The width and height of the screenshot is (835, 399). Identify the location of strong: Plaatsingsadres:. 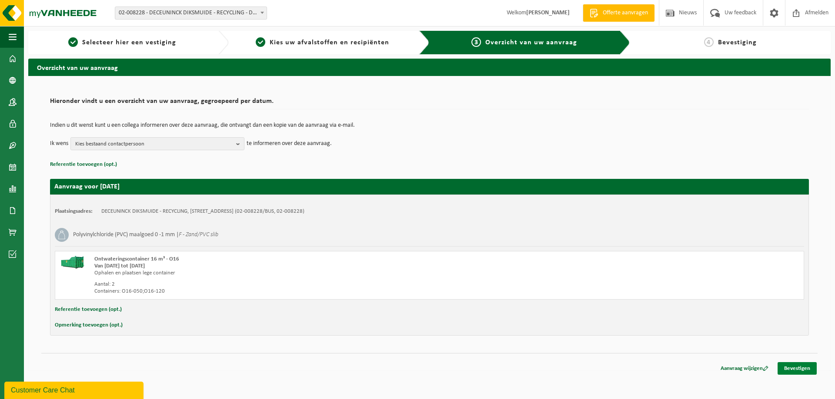
(73, 211).